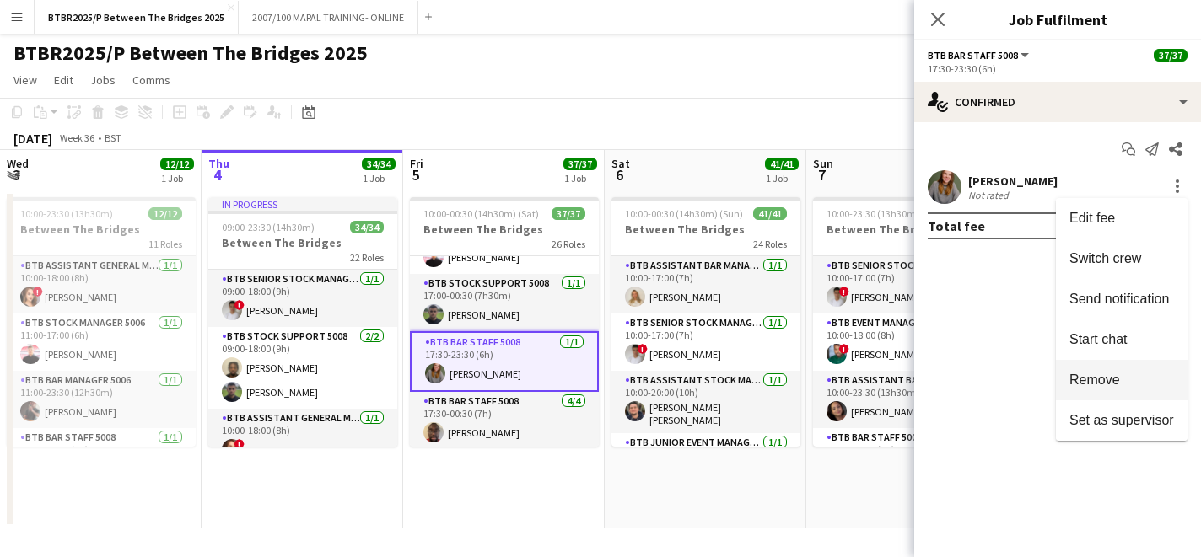  What do you see at coordinates (1098, 339) in the screenshot?
I see `span: Start chat` at bounding box center [1098, 339].